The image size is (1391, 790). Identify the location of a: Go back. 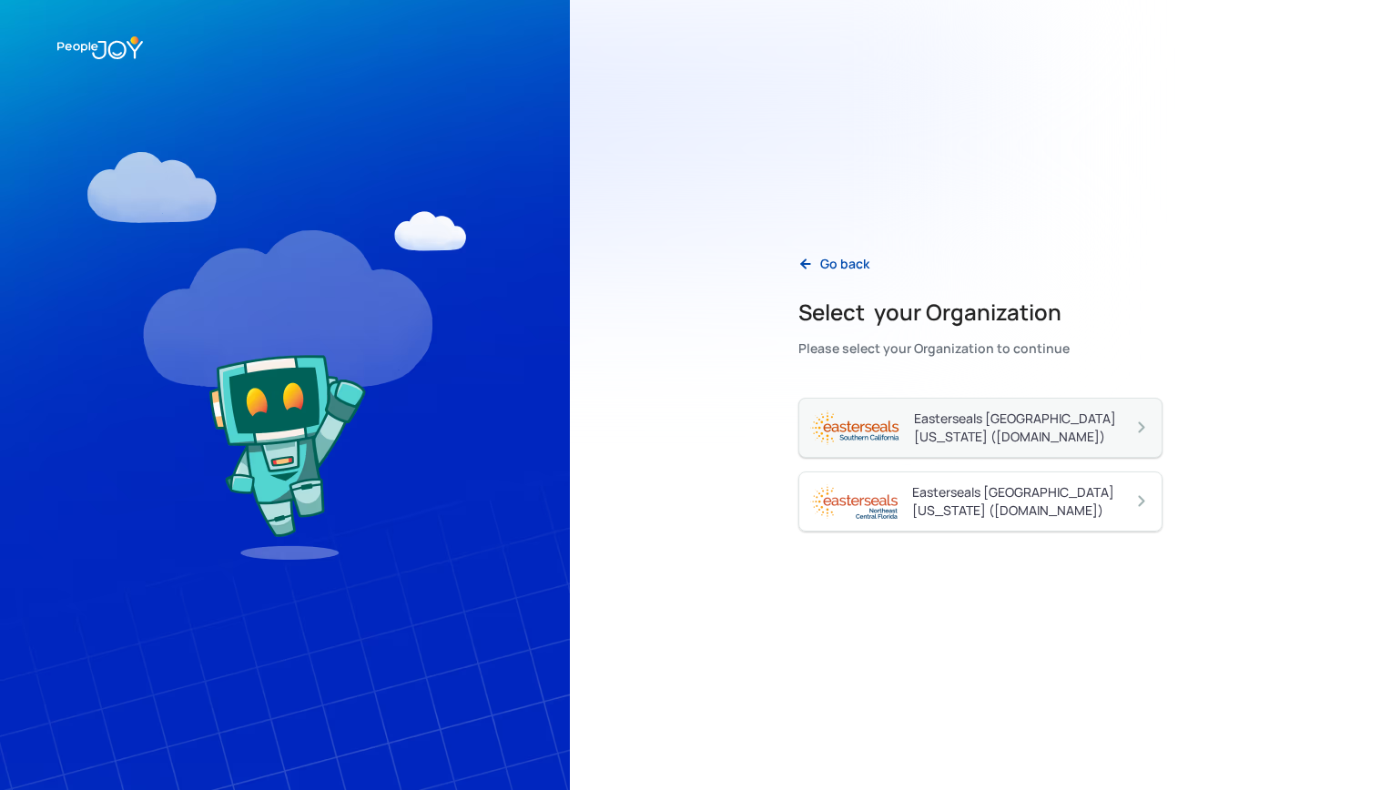
(834, 264).